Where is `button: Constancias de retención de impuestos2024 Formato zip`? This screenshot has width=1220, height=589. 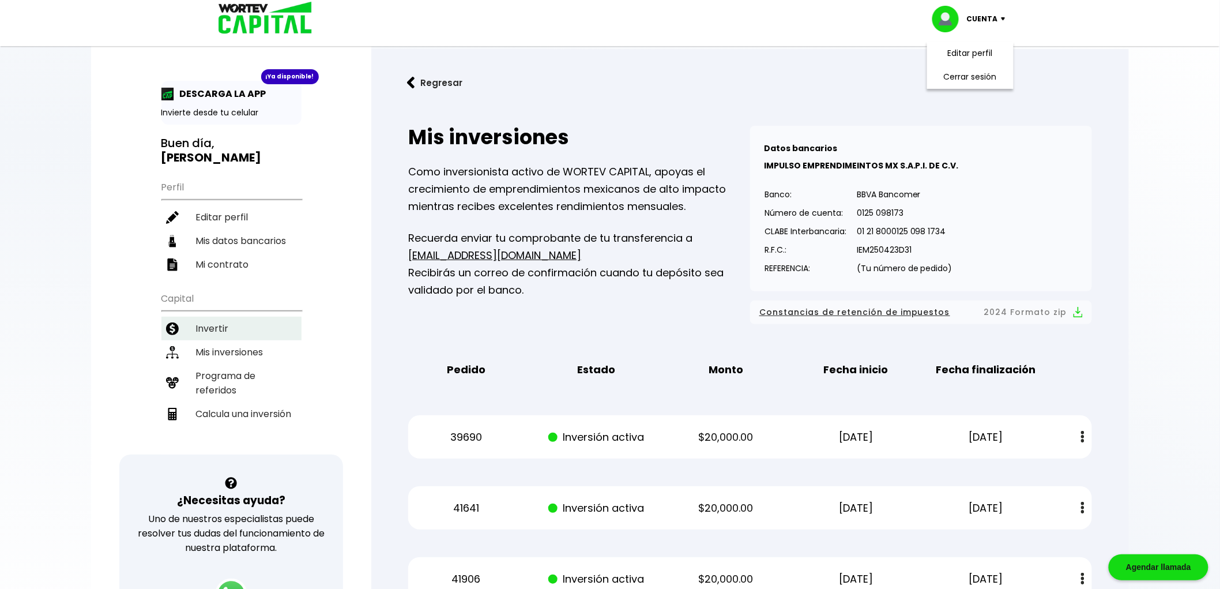
button: Constancias de retención de impuestos2024 Formato zip is located at coordinates (921, 312).